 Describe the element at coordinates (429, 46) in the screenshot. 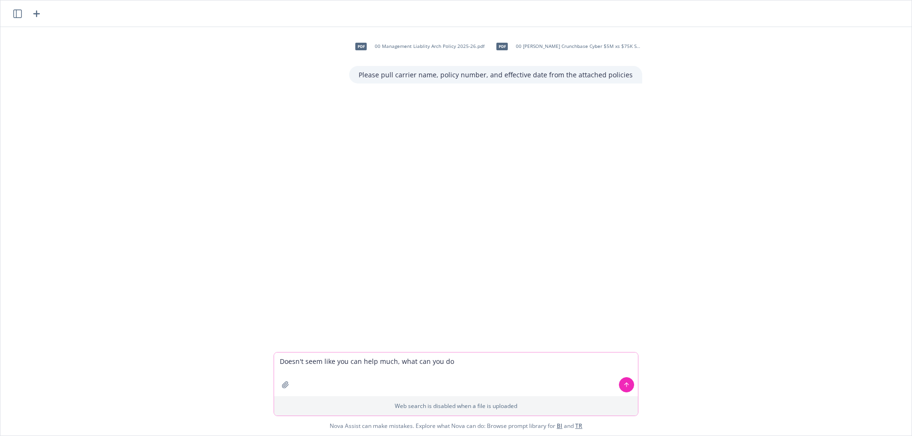

I see `span: 00 Management Liablity Arch Policy 2025-26.pdf` at that location.